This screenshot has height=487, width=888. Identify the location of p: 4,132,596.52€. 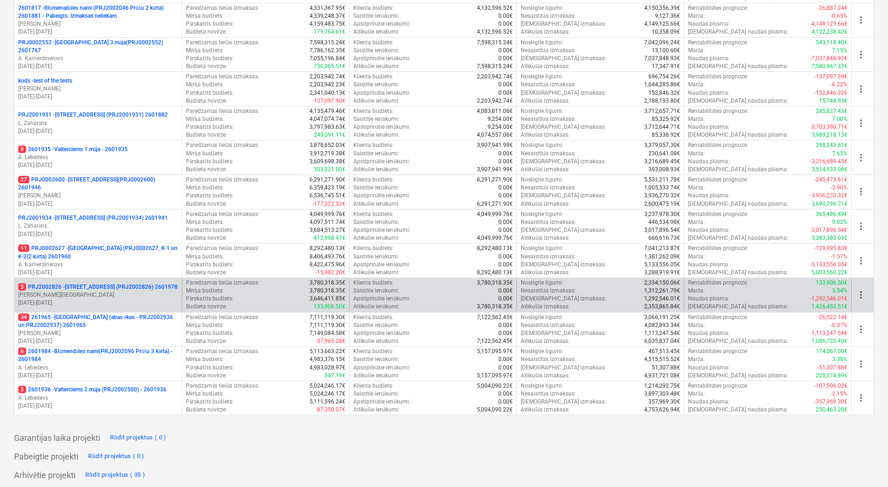
(495, 8).